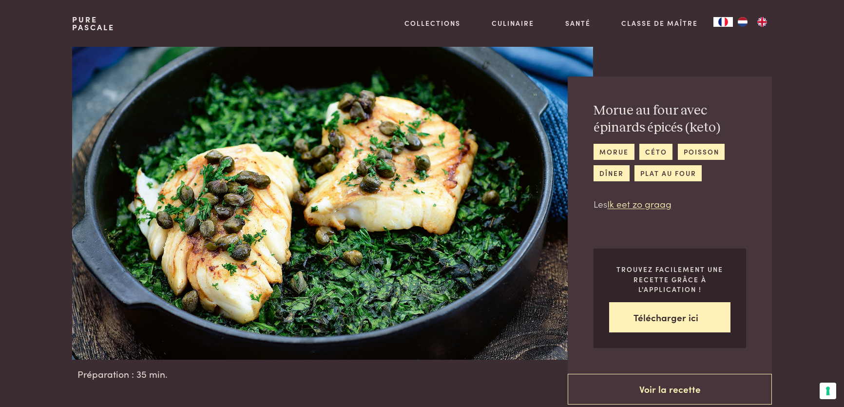  Describe the element at coordinates (669, 119) in the screenshot. I see `h2: Morue au four avec épinards épicés (keto)` at that location.